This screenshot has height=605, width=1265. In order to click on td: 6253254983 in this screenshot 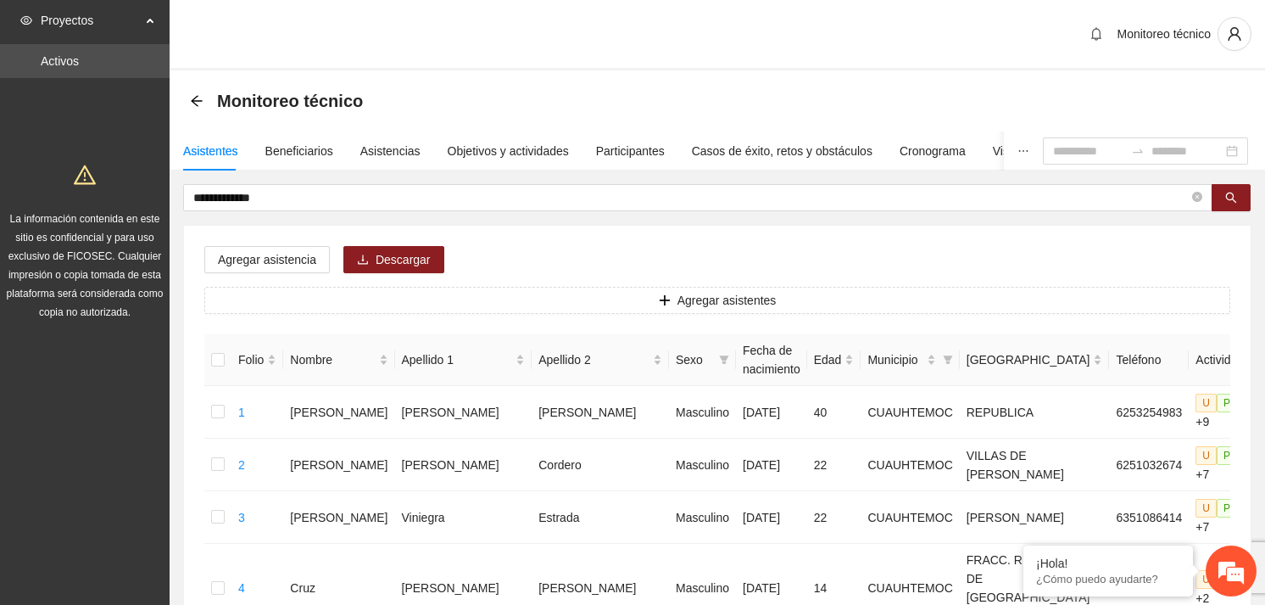, I will do `click(1149, 412)`.